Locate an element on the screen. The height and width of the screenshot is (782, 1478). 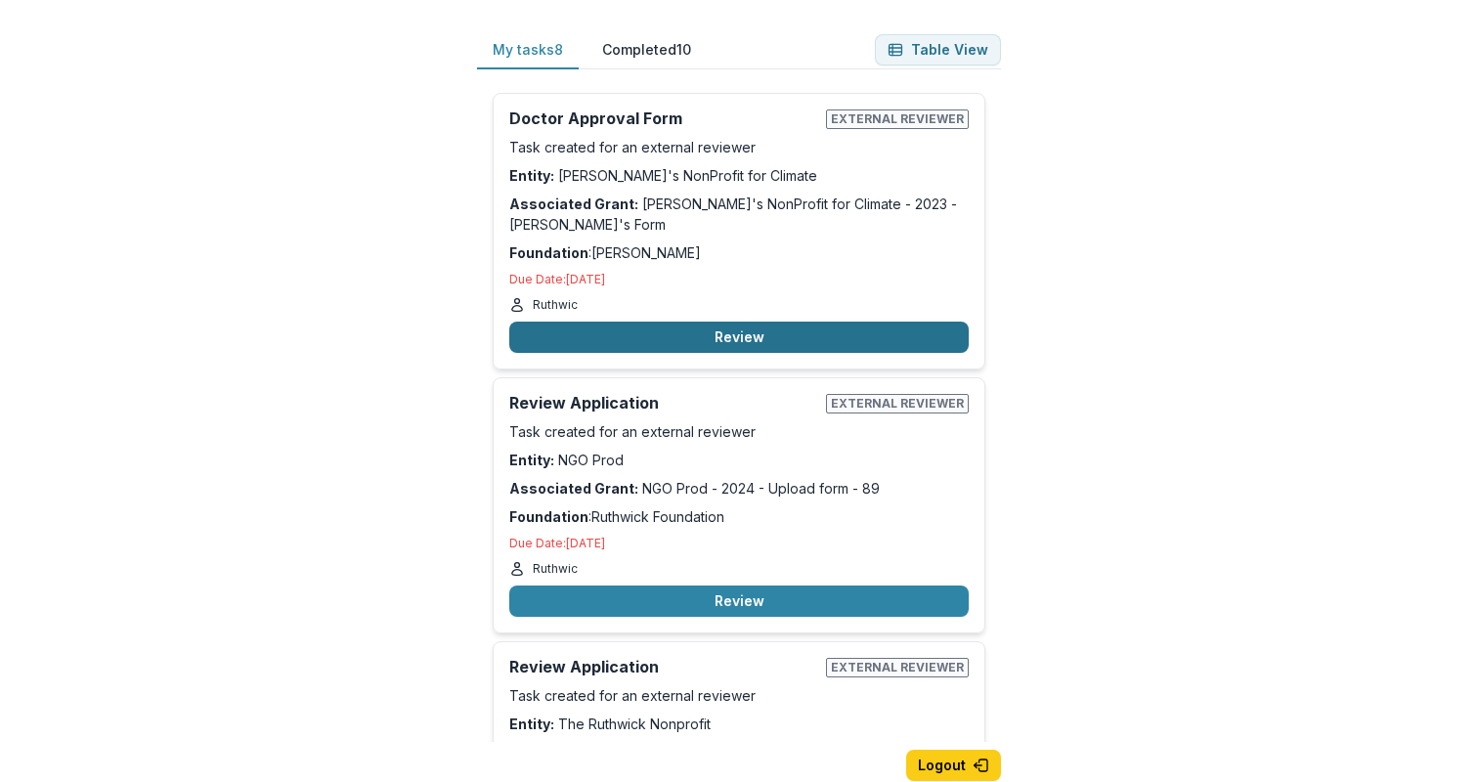
button: Completed 10 is located at coordinates (646, 50).